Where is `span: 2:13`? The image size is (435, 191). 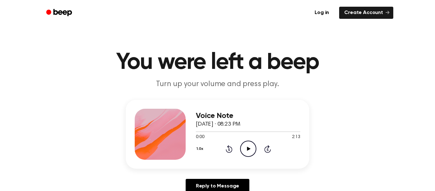
span: 2:13 is located at coordinates (296, 137).